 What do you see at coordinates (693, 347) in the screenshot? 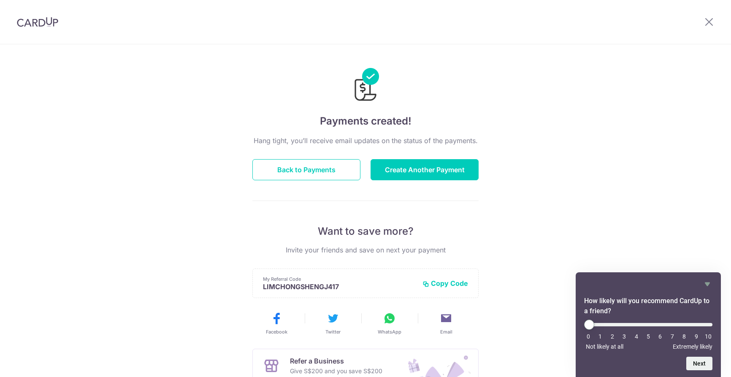
I see `span: Extremely likely` at bounding box center [693, 347].